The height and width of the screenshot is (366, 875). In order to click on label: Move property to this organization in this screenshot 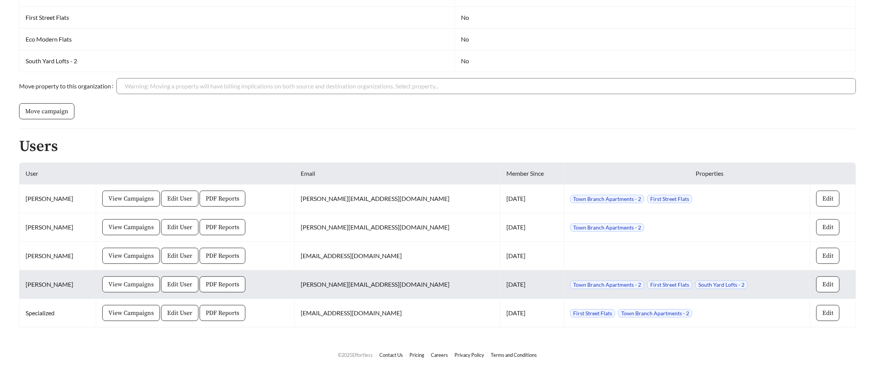, I will do `click(68, 86)`.